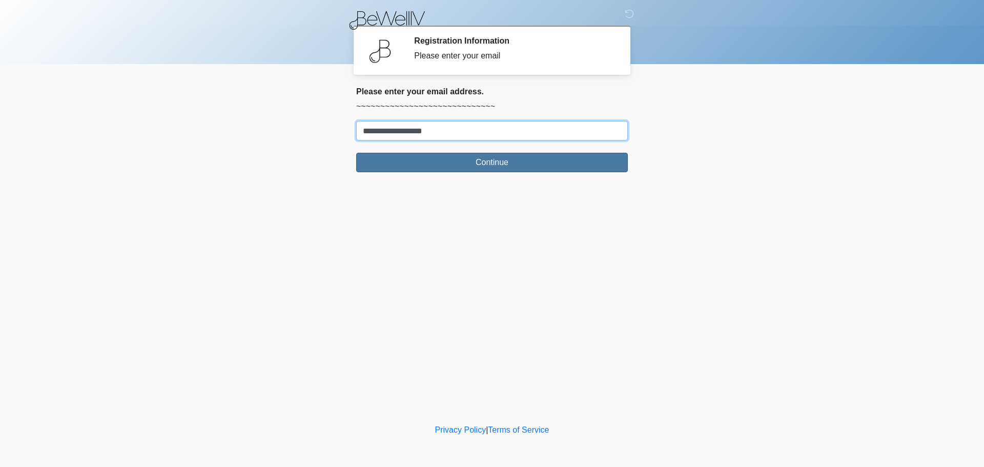 The height and width of the screenshot is (467, 984). I want to click on a: Terms of Service, so click(518, 429).